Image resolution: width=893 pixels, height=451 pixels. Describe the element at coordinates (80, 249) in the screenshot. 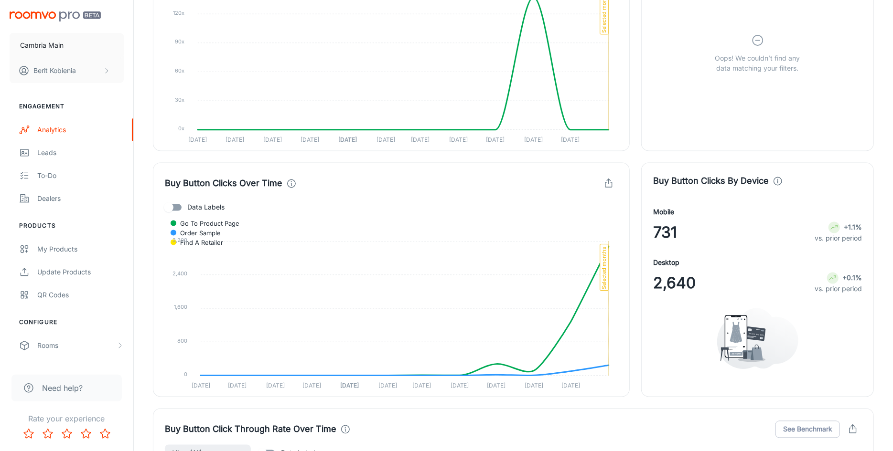

I see `div: My Products` at that location.